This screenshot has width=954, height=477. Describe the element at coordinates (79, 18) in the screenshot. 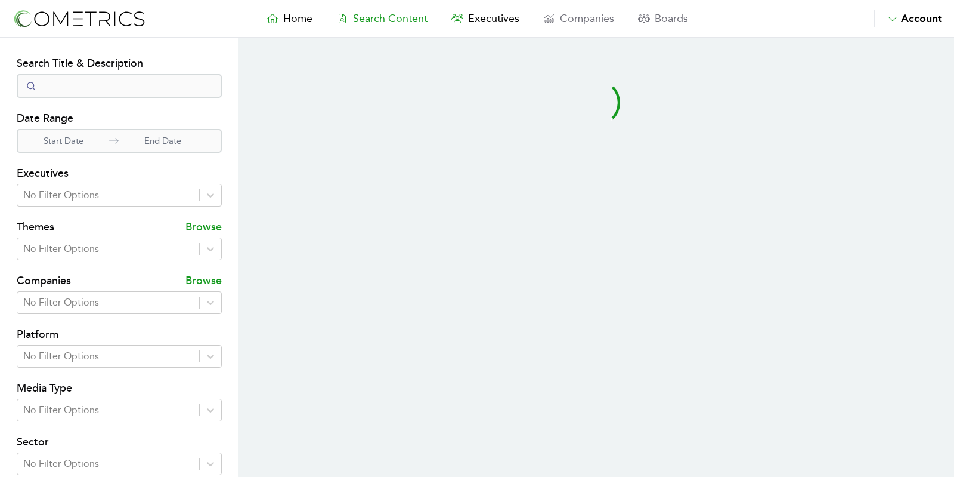

I see `img: logo-refresh-RPX2ODFg.svg` at that location.